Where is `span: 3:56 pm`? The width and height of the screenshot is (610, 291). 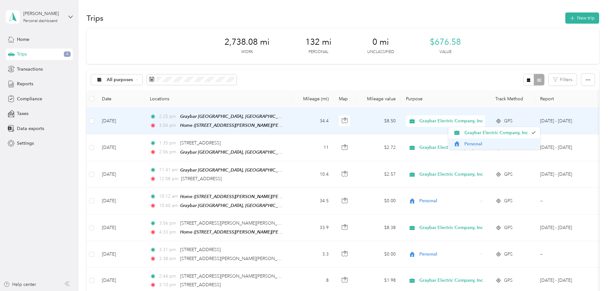
span: 3:56 pm is located at coordinates (168, 223).